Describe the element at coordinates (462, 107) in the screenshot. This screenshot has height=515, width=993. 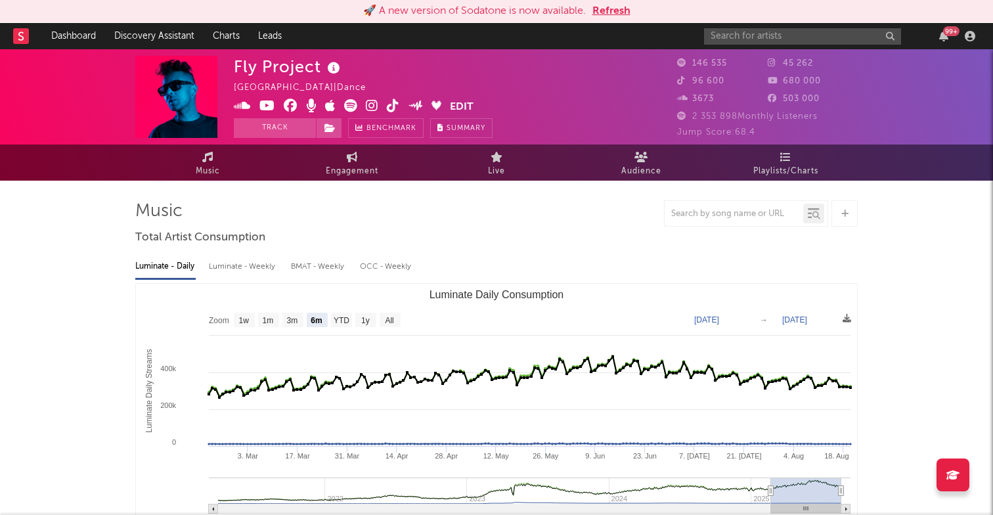
I see `button: Edit` at that location.